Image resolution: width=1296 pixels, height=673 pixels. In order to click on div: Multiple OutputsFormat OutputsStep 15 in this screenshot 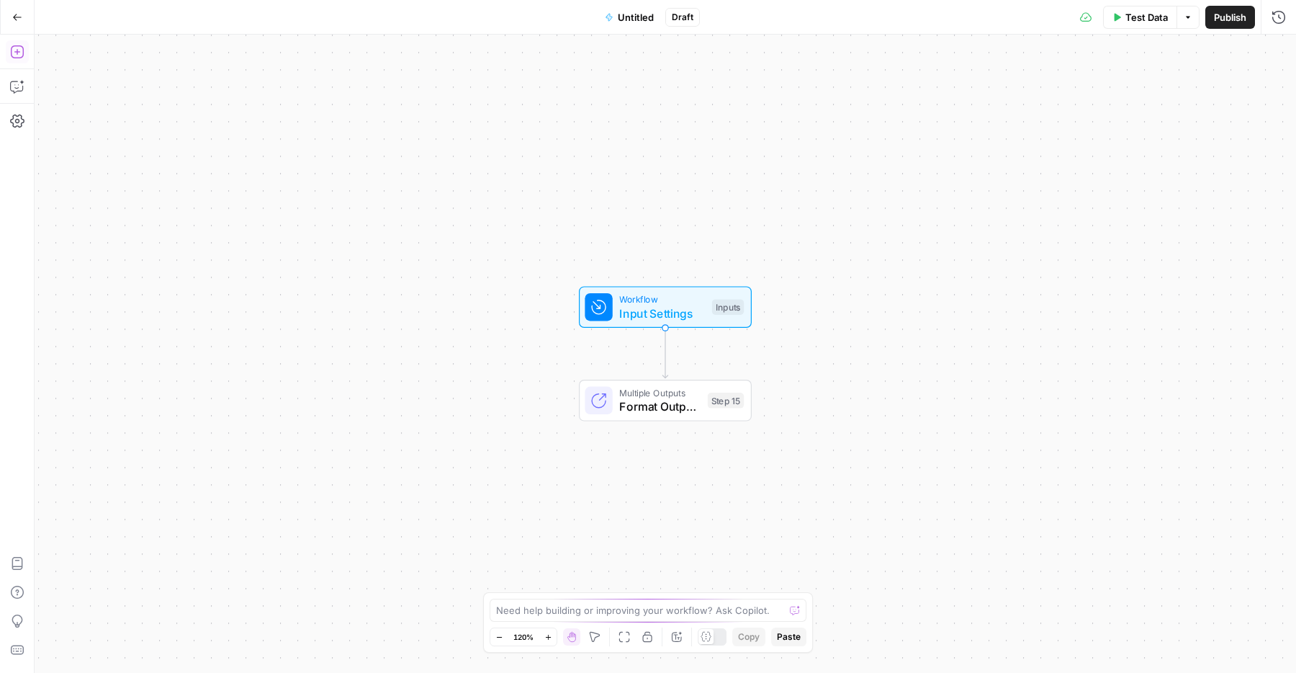, I will do `click(666, 400)`.